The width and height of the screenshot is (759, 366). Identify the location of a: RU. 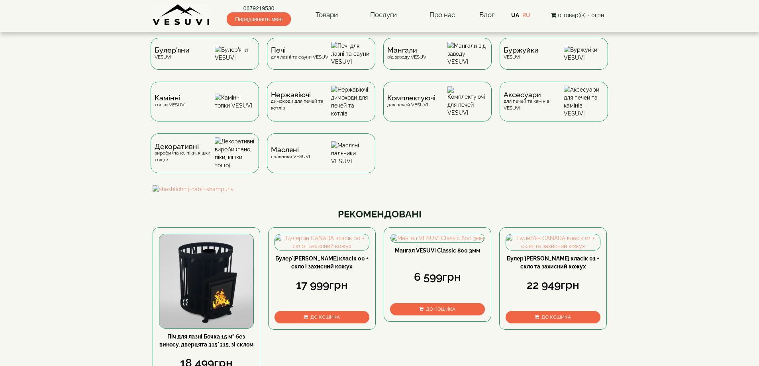
(527, 15).